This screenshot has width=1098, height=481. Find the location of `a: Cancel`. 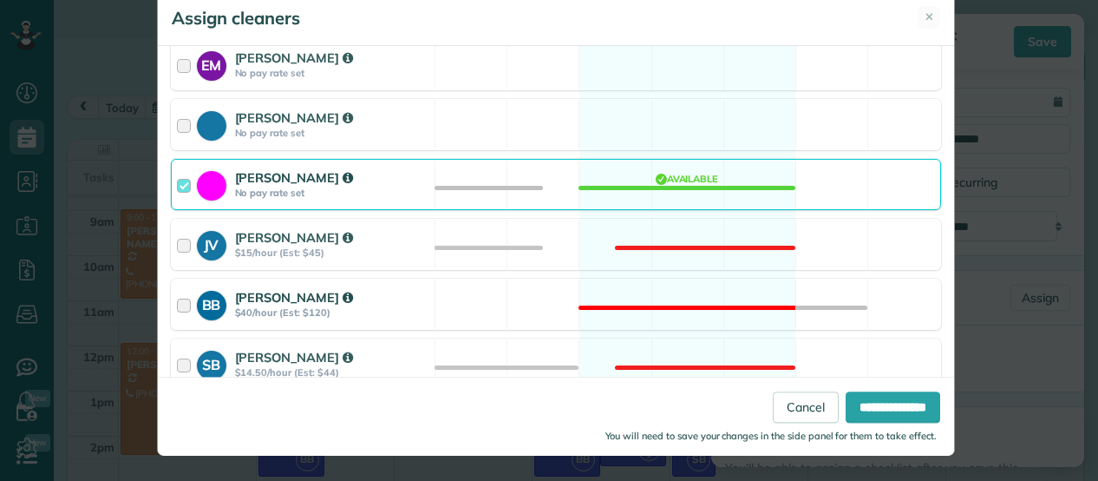

a: Cancel is located at coordinates (806, 407).